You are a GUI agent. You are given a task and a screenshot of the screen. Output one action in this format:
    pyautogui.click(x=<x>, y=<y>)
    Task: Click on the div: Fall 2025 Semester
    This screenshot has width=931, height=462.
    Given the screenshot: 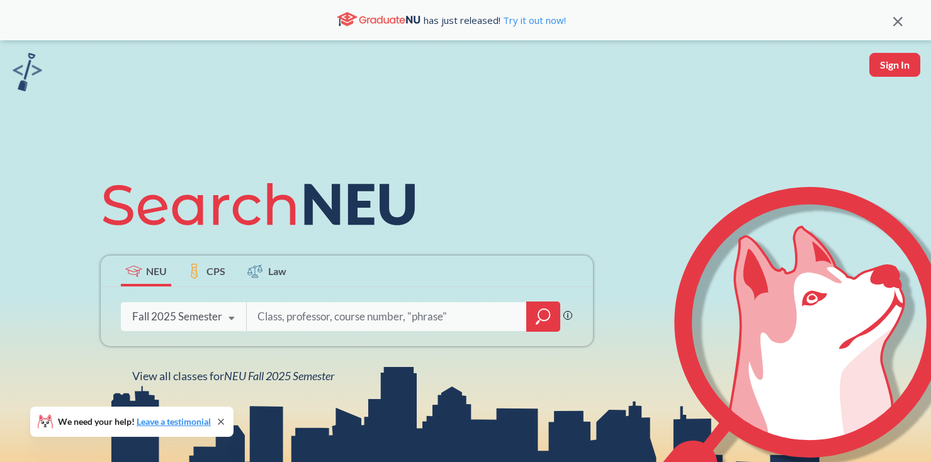 What is the action you would take?
    pyautogui.click(x=177, y=317)
    